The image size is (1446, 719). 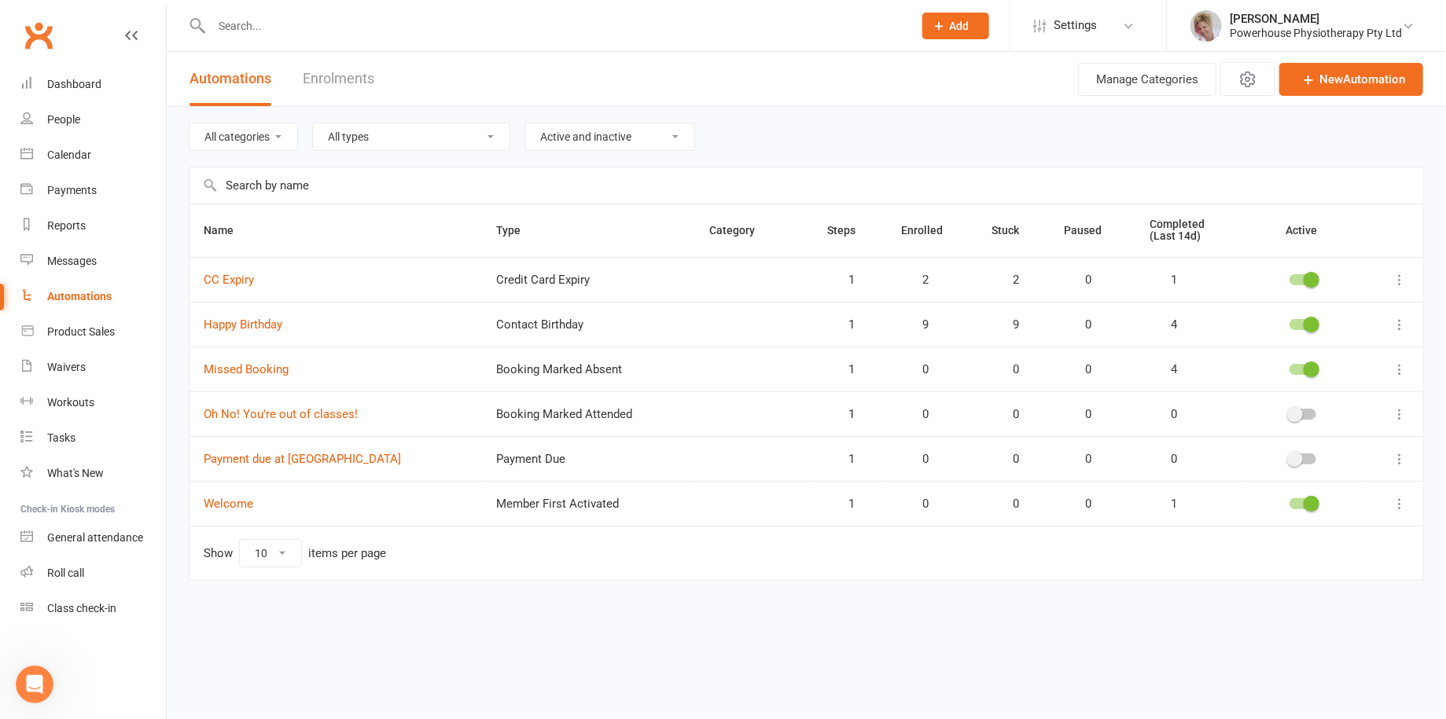 I want to click on a: Waivers, so click(x=93, y=367).